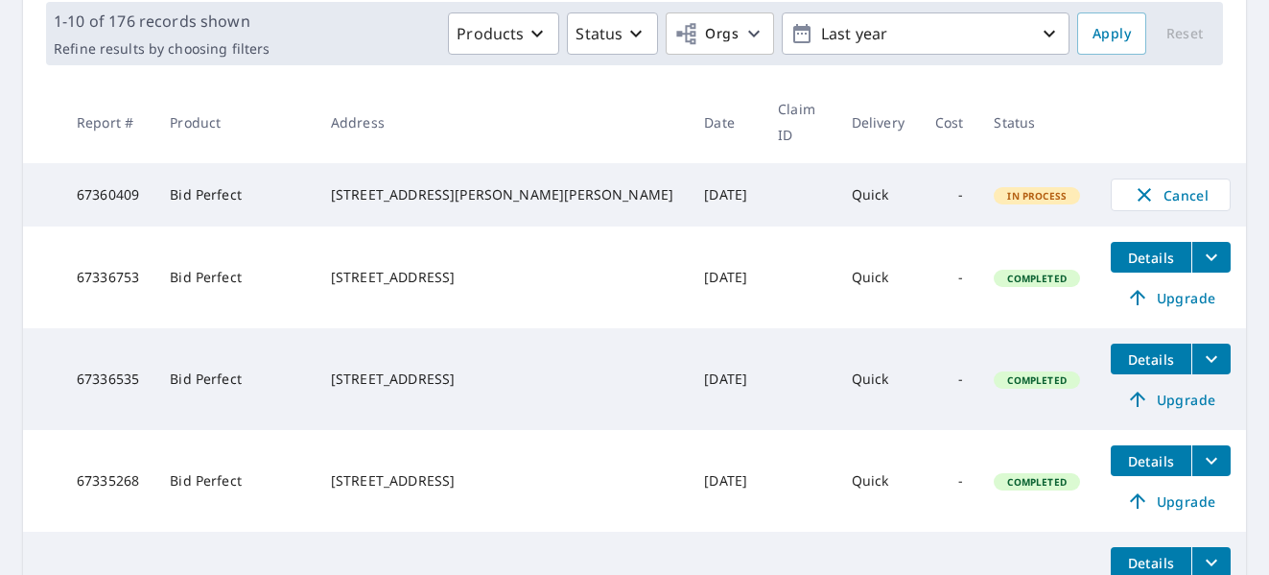 The width and height of the screenshot is (1269, 575). Describe the element at coordinates (504, 34) in the screenshot. I see `button: Products` at that location.